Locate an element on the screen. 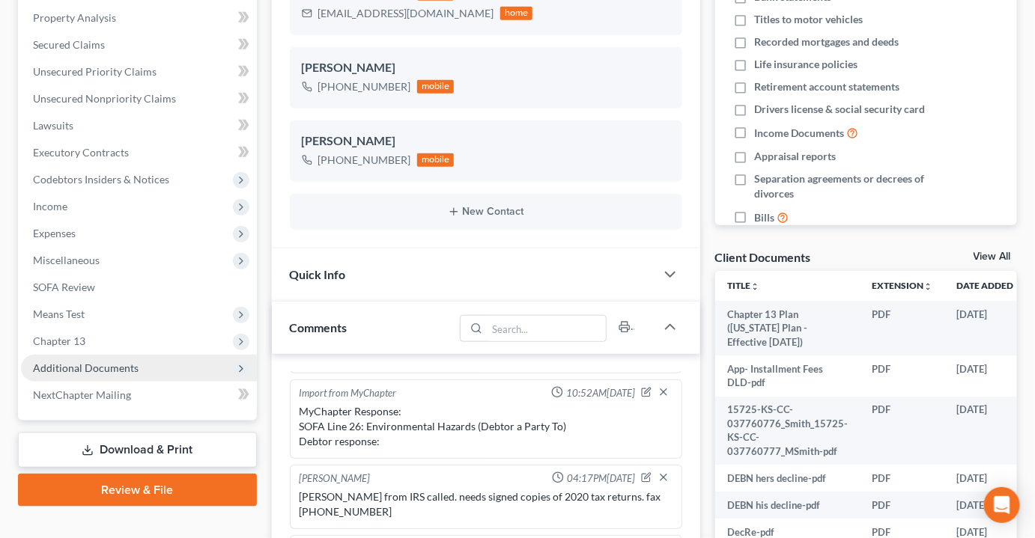 The width and height of the screenshot is (1035, 538). td: App- Installment Fees DLD-pdf is located at coordinates (787, 376).